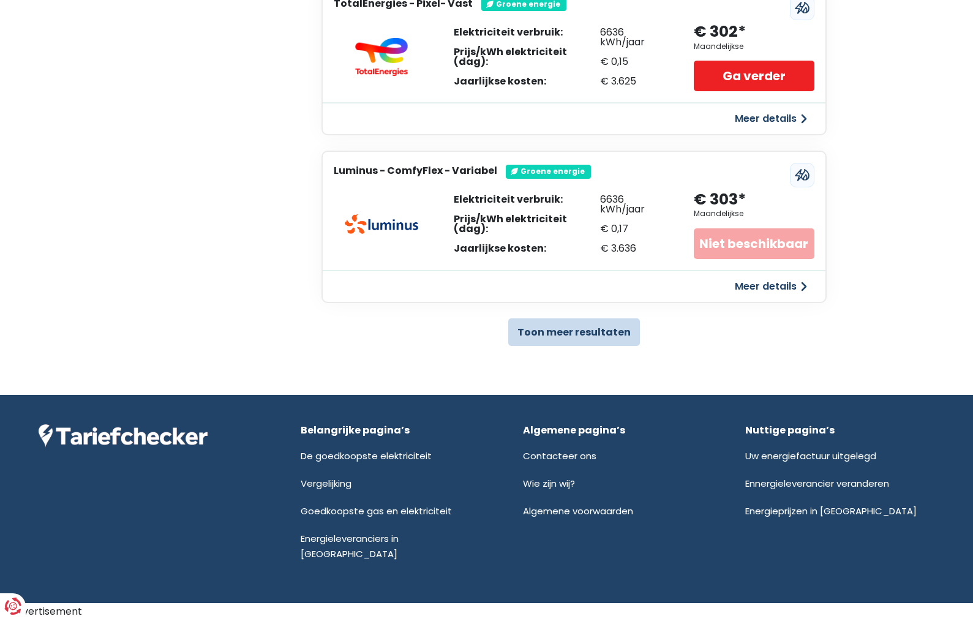  Describe the element at coordinates (839, 430) in the screenshot. I see `div: Nuttige pagina’s` at that location.